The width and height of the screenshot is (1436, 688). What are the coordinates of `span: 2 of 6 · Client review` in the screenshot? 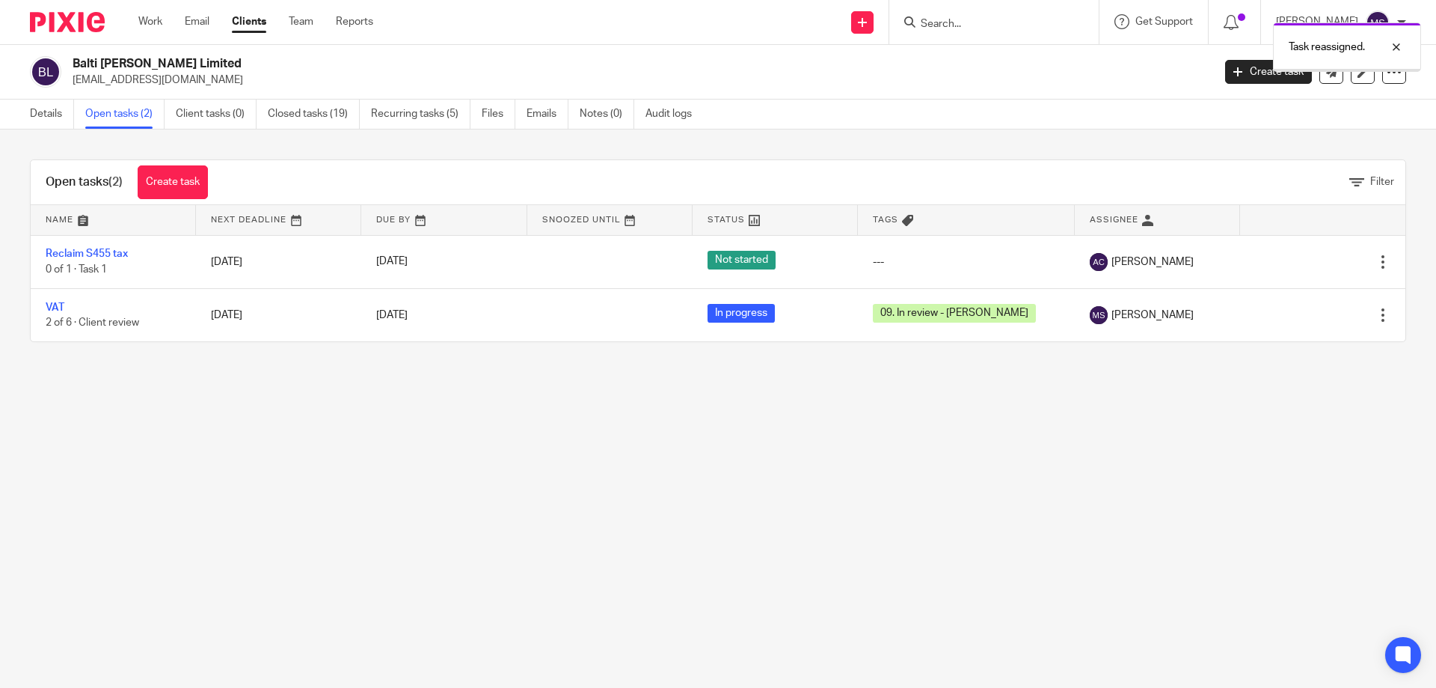 It's located at (92, 322).